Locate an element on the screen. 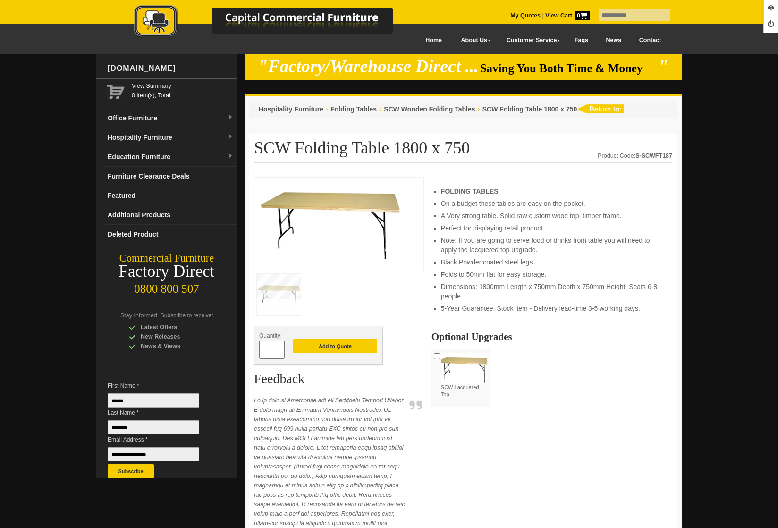  a: Education Furnituredropdown is located at coordinates (170, 157).